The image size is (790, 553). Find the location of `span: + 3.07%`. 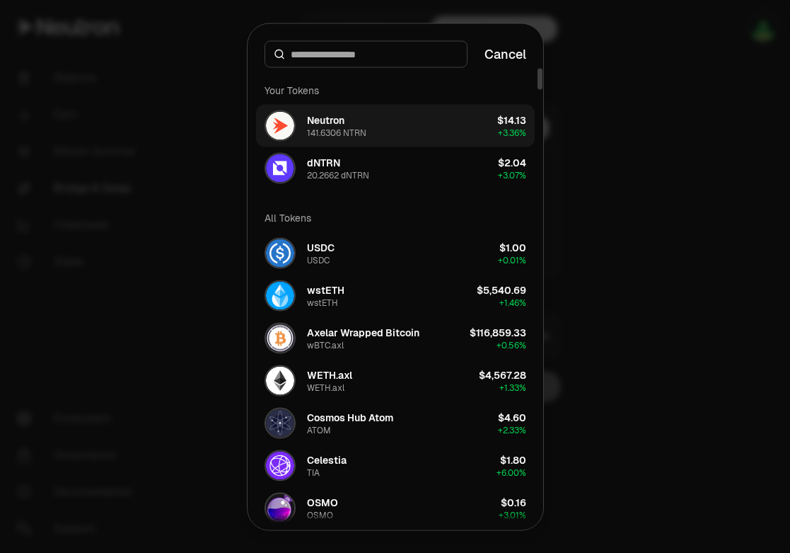

span: + 3.07% is located at coordinates (512, 175).